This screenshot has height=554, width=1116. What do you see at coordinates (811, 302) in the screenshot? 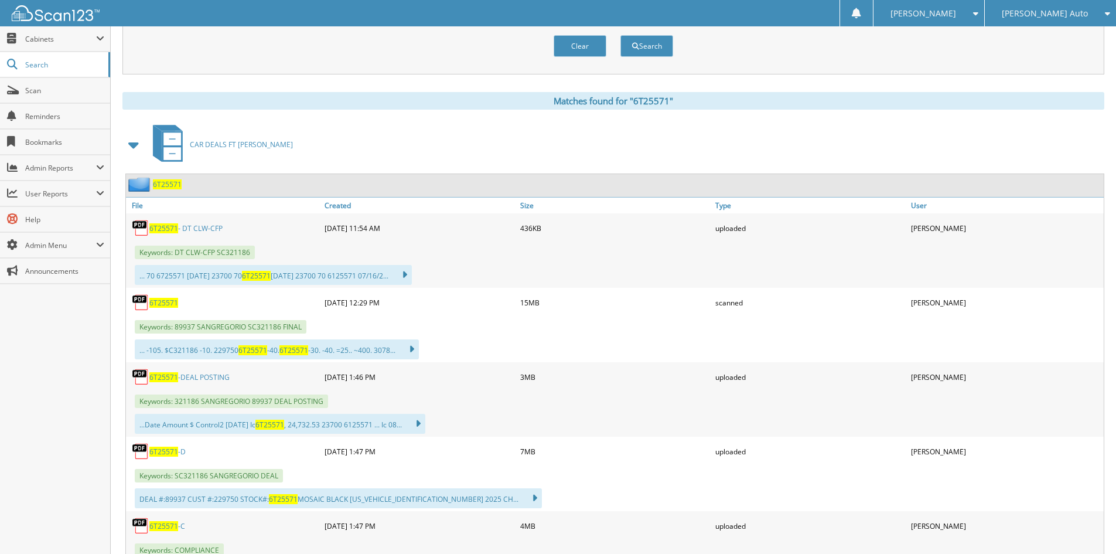
I see `div: scanned` at bounding box center [811, 302].